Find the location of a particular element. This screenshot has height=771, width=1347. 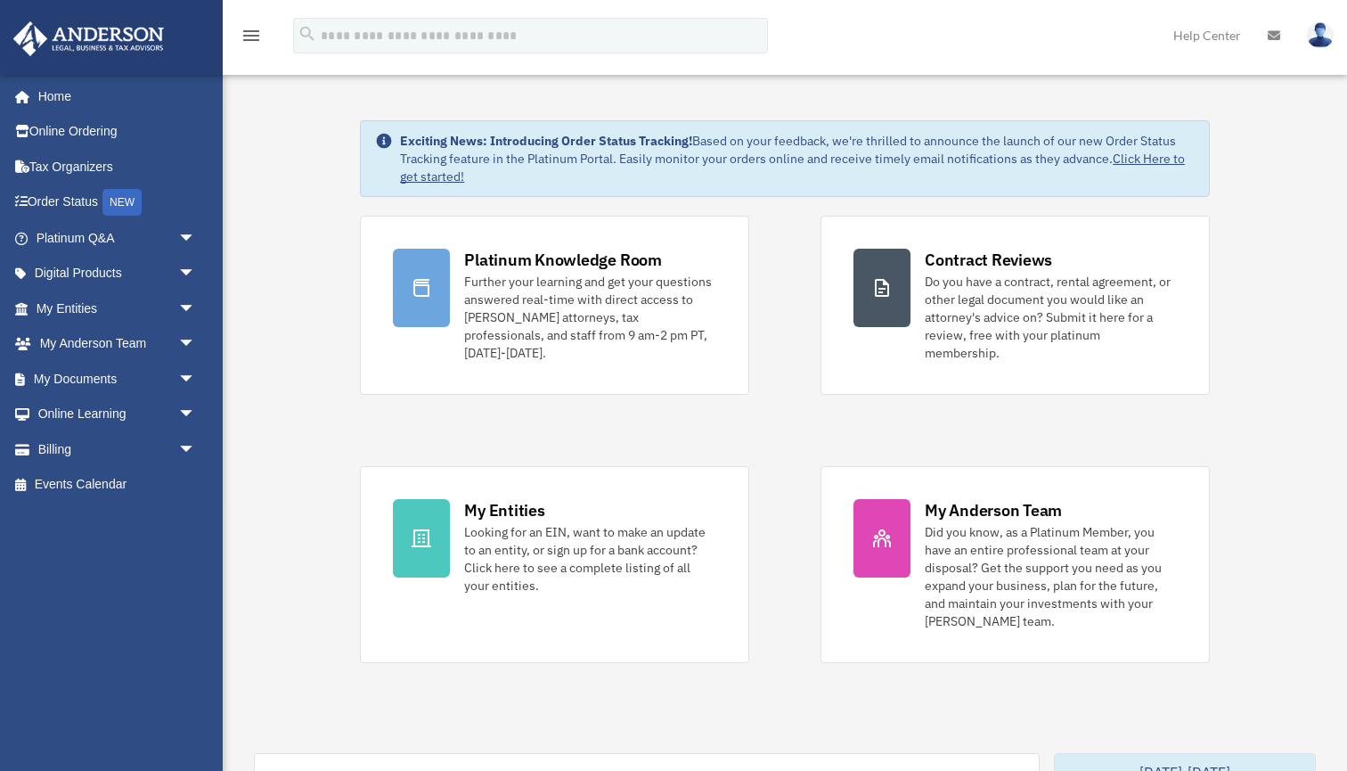

div: Platinum Knowledge Room is located at coordinates (563, 259).